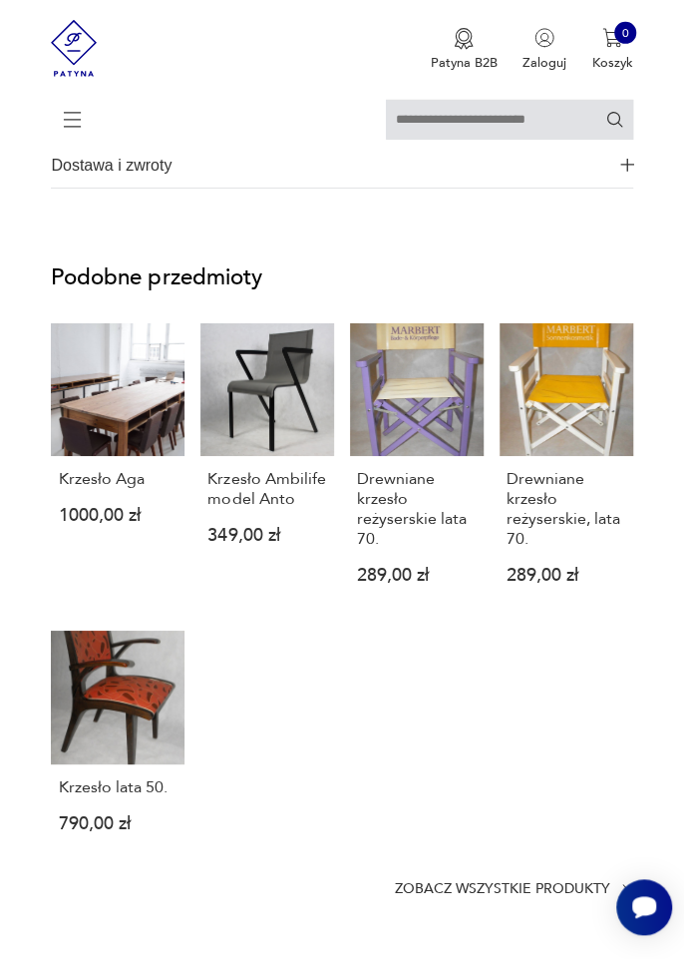  Describe the element at coordinates (614, 119) in the screenshot. I see `button: Szukaj` at that location.